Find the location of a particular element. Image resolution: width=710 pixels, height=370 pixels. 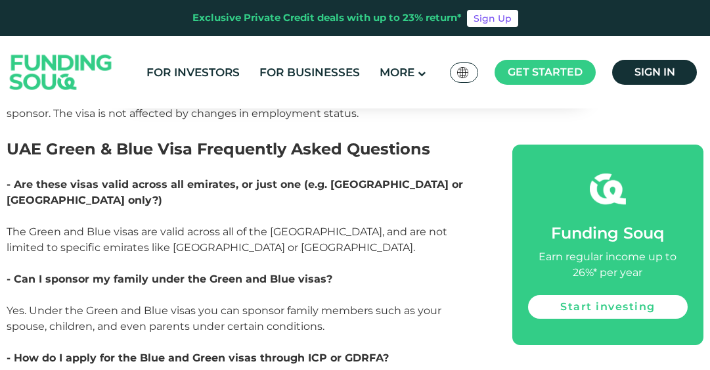

div: Earn regular income up to 26%* per year is located at coordinates (608, 265).